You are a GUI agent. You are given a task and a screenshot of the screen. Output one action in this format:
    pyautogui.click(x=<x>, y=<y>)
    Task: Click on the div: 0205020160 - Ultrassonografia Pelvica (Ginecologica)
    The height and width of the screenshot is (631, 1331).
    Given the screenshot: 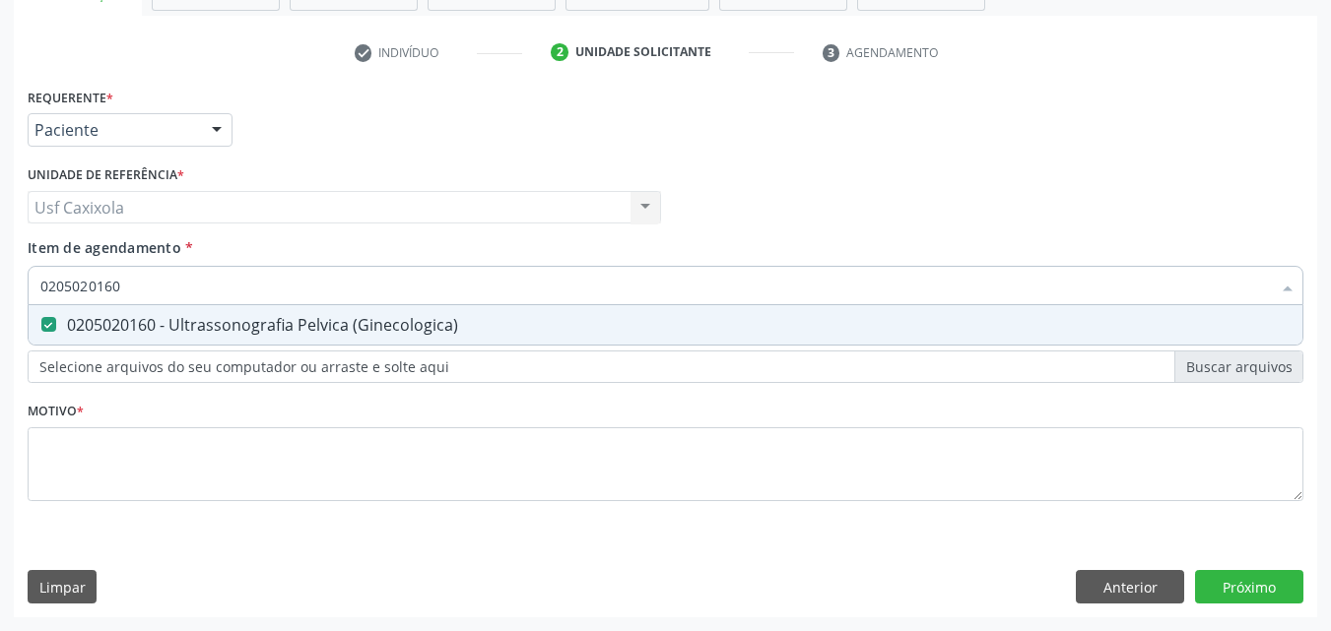 What is the action you would take?
    pyautogui.click(x=665, y=325)
    